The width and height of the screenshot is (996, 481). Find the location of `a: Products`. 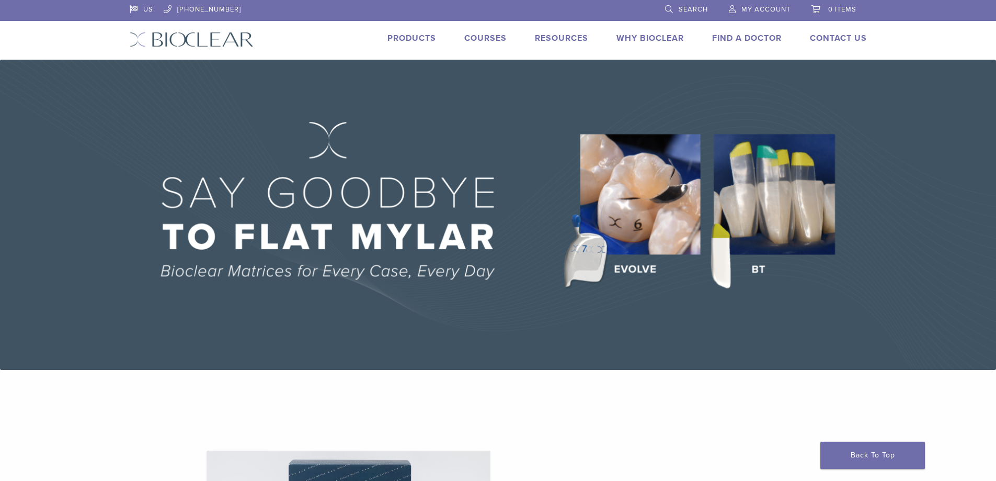

a: Products is located at coordinates (412, 38).